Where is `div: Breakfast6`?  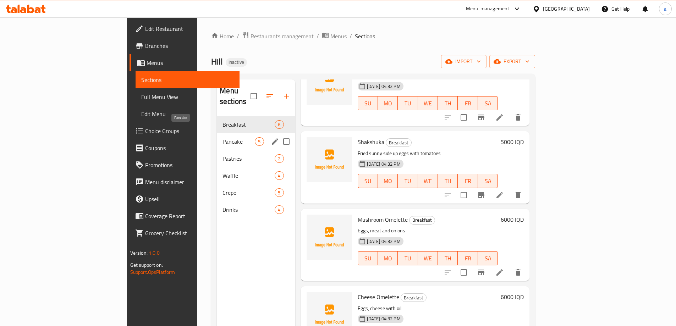 div: Breakfast6 is located at coordinates (256, 124).